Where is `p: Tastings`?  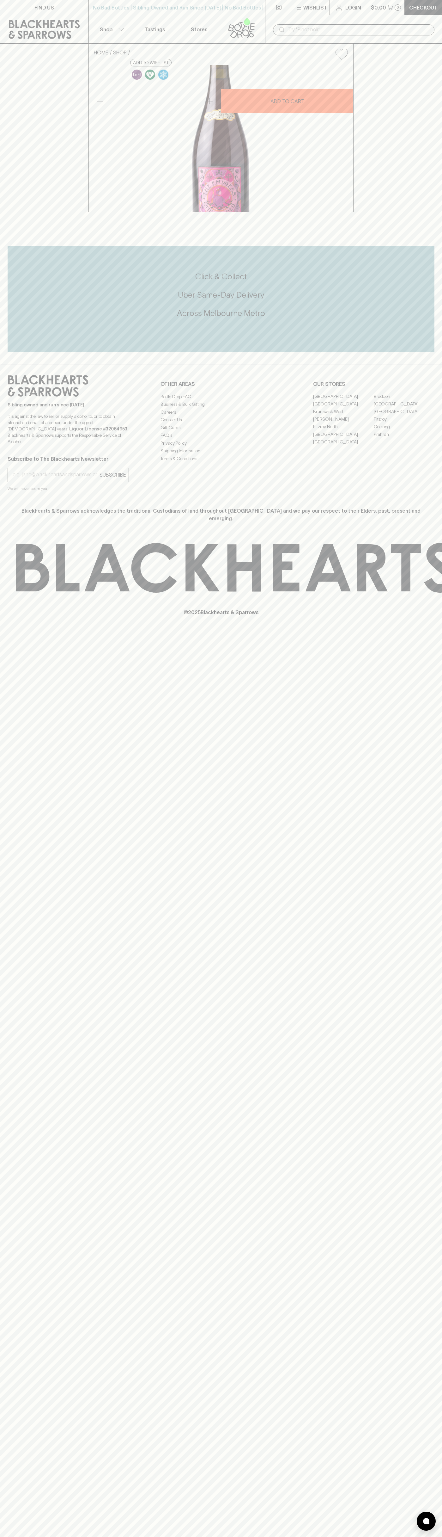 p: Tastings is located at coordinates (155, 29).